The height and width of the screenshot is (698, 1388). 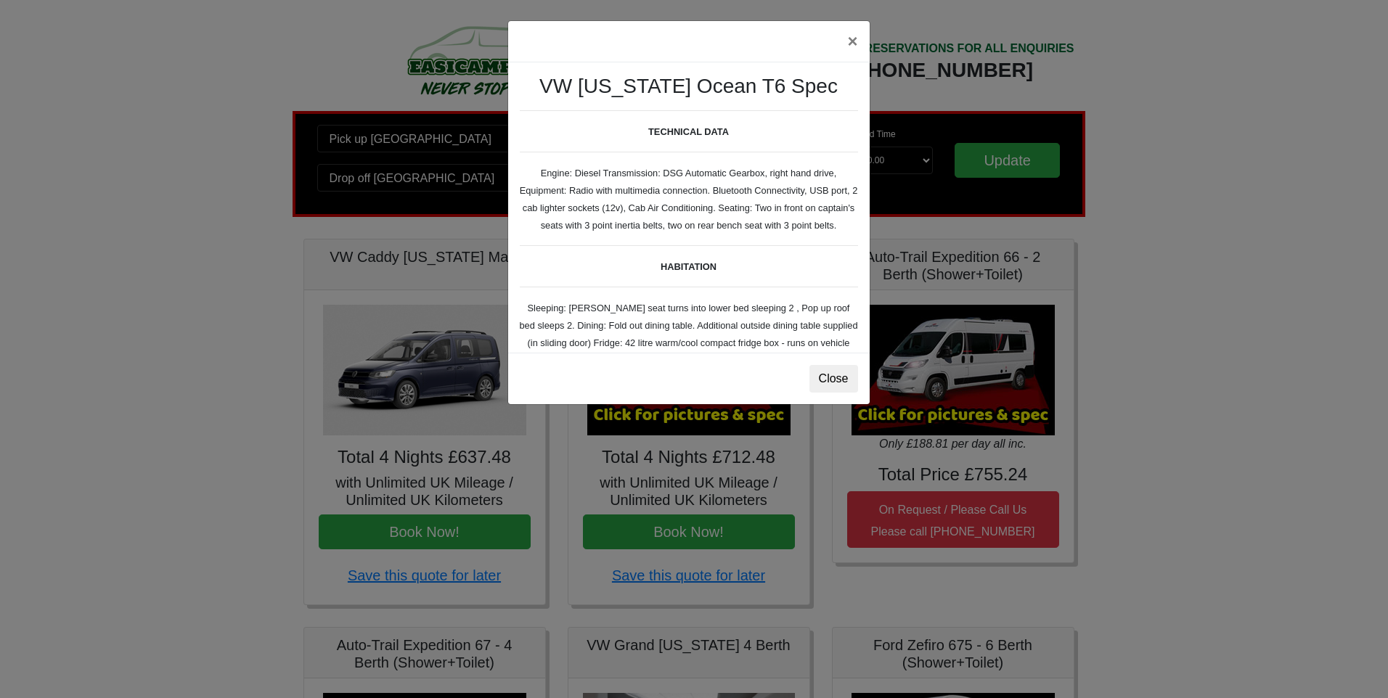 I want to click on button: Close, so click(x=833, y=379).